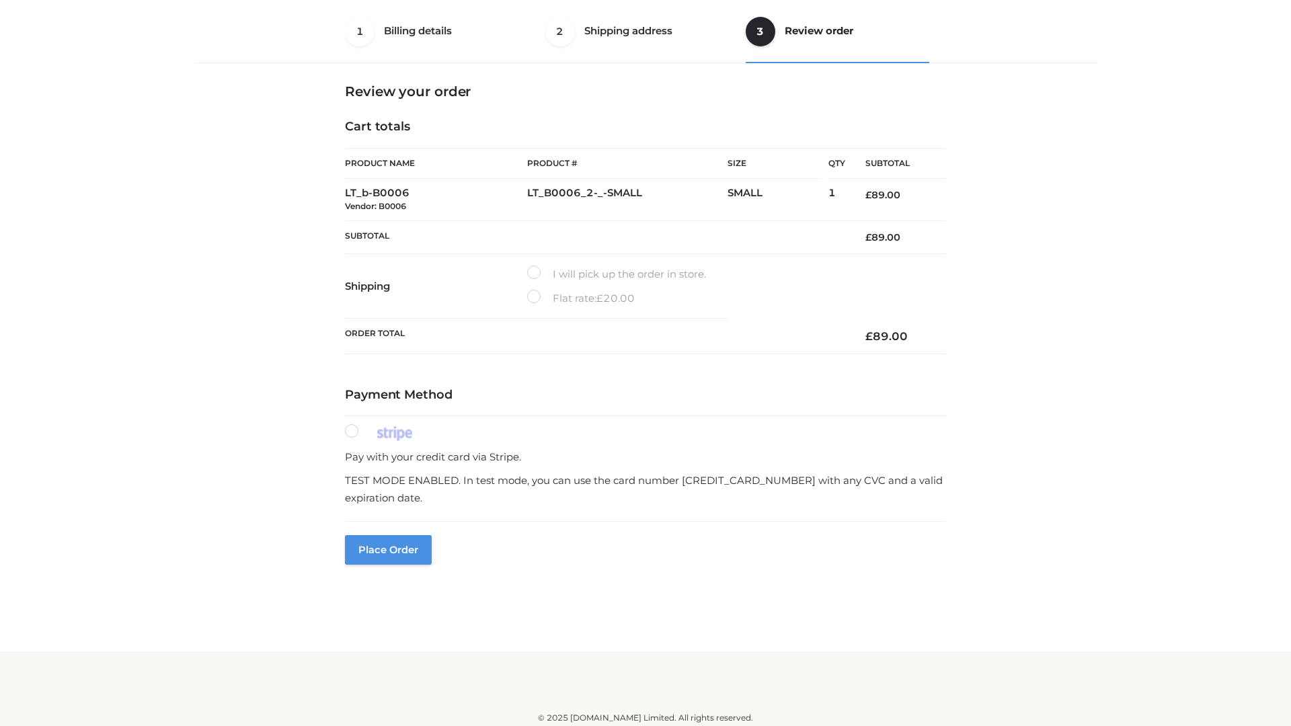 This screenshot has height=726, width=1291. Describe the element at coordinates (436, 163) in the screenshot. I see `th: Product Name` at that location.